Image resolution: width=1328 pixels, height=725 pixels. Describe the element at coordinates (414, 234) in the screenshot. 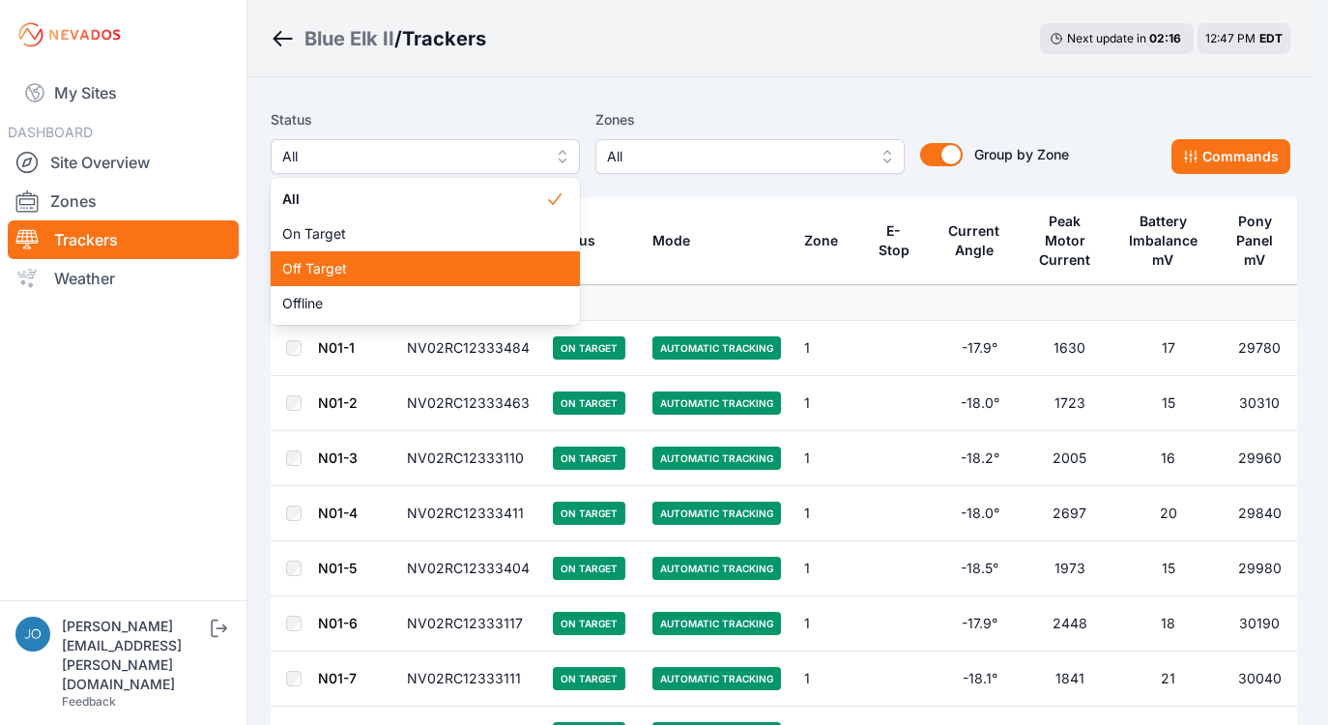

I see `span: On Target` at that location.